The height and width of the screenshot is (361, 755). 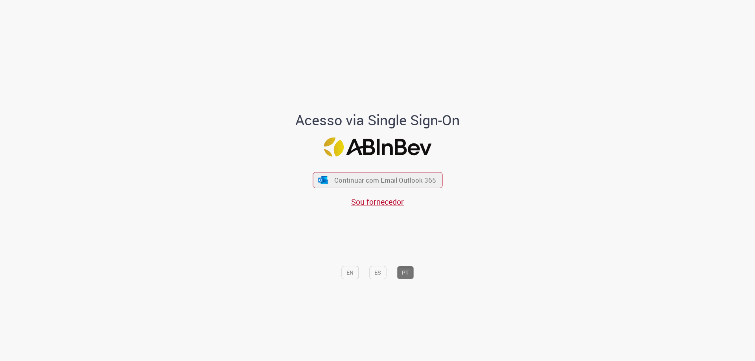 What do you see at coordinates (377, 180) in the screenshot?
I see `button: ícone Azure/Microsoft 360 Continuar com Email Outlook 365` at bounding box center [377, 180].